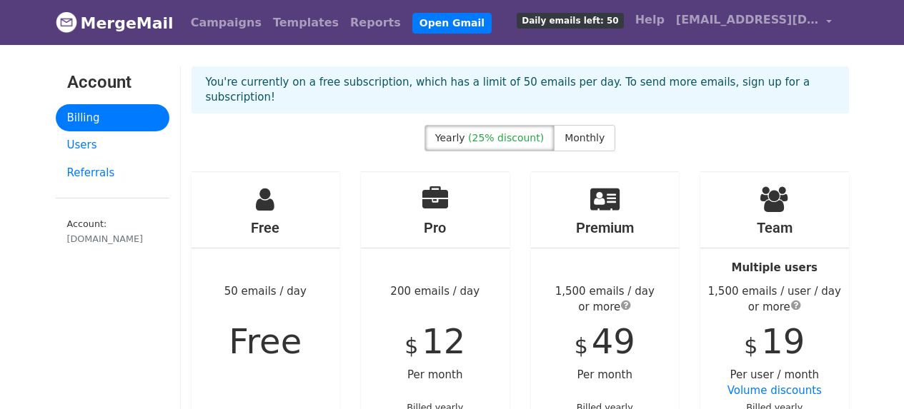 The width and height of the screenshot is (904, 409). Describe the element at coordinates (782, 342) in the screenshot. I see `span: 19` at that location.